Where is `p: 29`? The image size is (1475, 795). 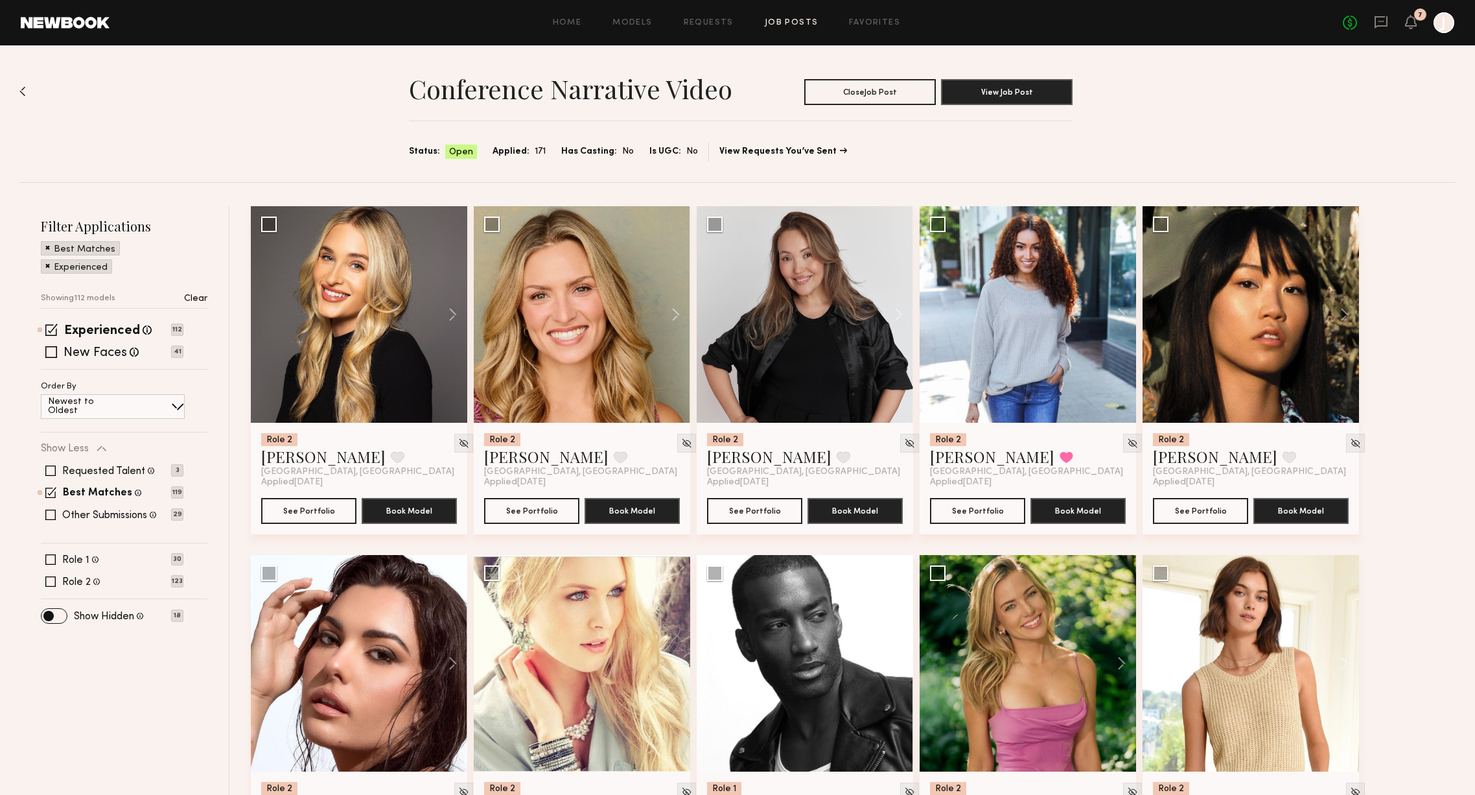 p: 29 is located at coordinates (177, 514).